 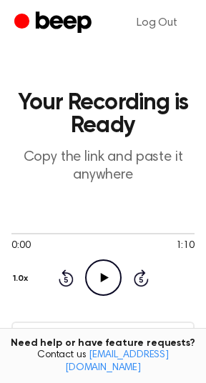 I want to click on a: Beep, so click(x=54, y=23).